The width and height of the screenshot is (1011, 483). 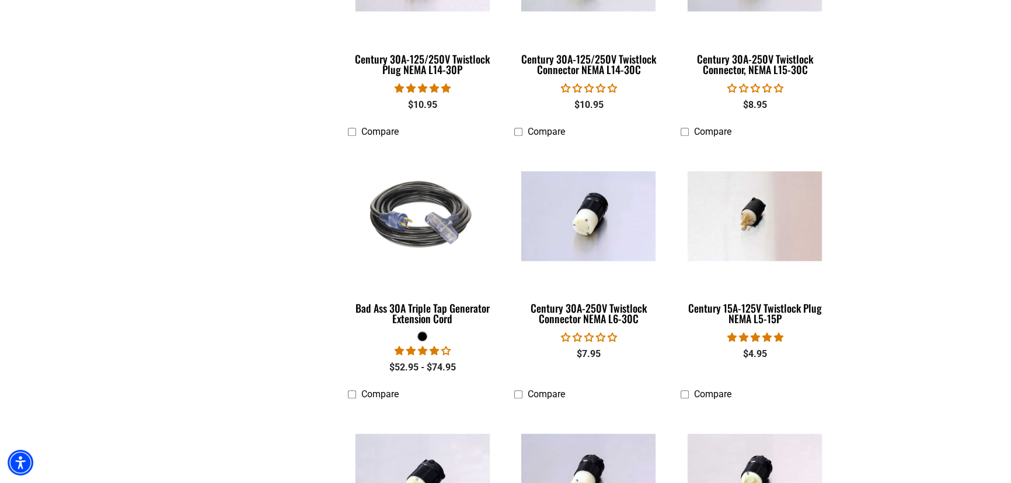 What do you see at coordinates (755, 105) in the screenshot?
I see `div: $8.95` at bounding box center [755, 105].